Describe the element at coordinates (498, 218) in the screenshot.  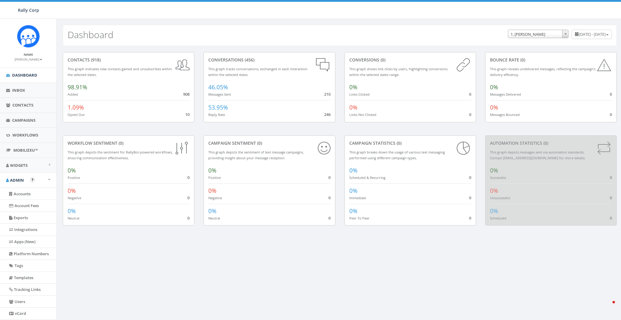
I see `small: Scheduled` at that location.